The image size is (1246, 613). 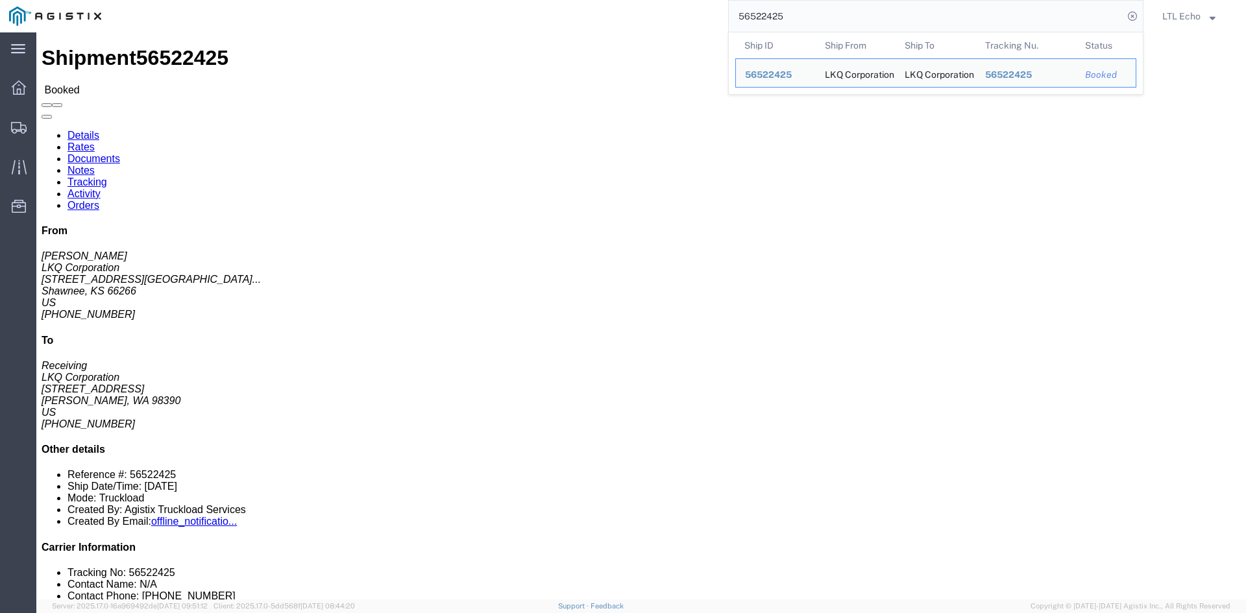 What do you see at coordinates (1181, 16) in the screenshot?
I see `span: LTL Echo` at bounding box center [1181, 16].